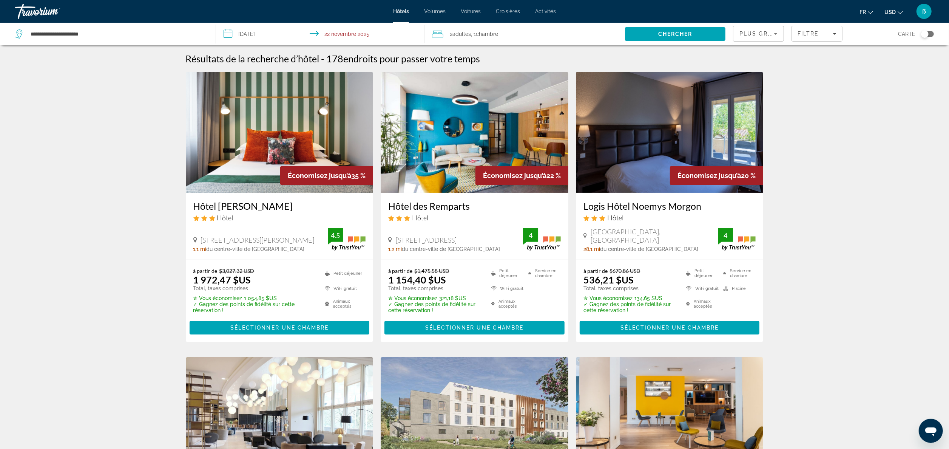 This screenshot has height=449, width=949. Describe the element at coordinates (327, 175) in the screenshot. I see `div: 35 %` at that location.